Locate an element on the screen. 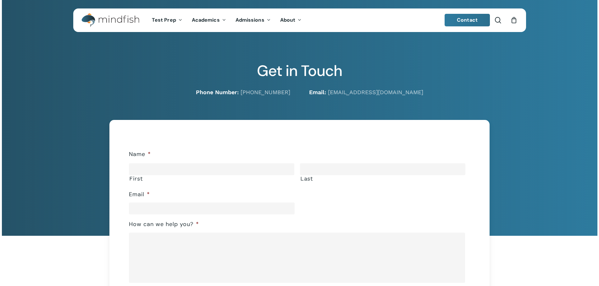 This screenshot has width=599, height=286. span: About is located at coordinates (288, 20).